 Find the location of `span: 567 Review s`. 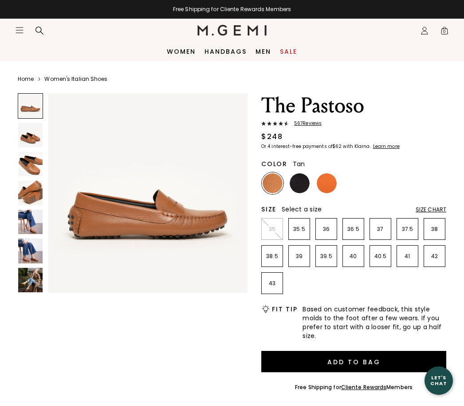

span: 567 Review s is located at coordinates (305, 123).